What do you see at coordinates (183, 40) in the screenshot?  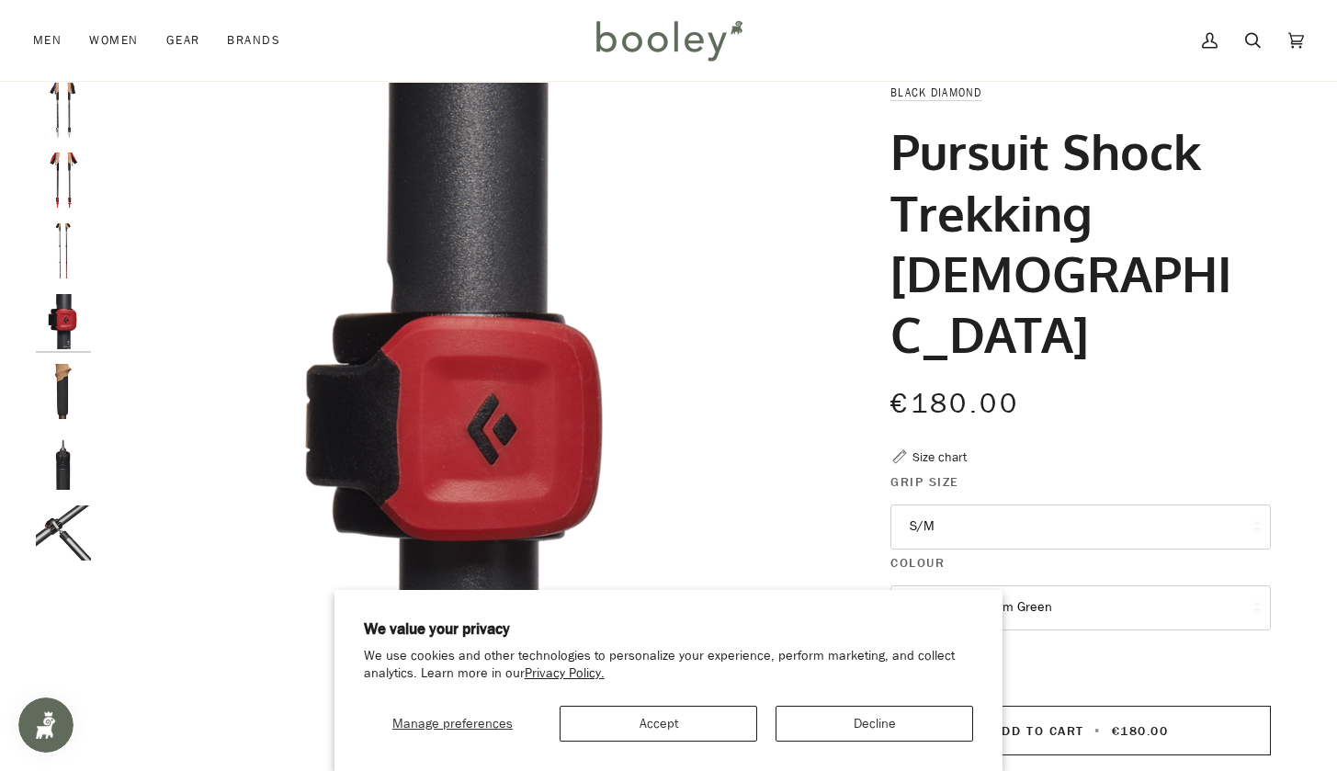 I see `span: Gear` at bounding box center [183, 40].